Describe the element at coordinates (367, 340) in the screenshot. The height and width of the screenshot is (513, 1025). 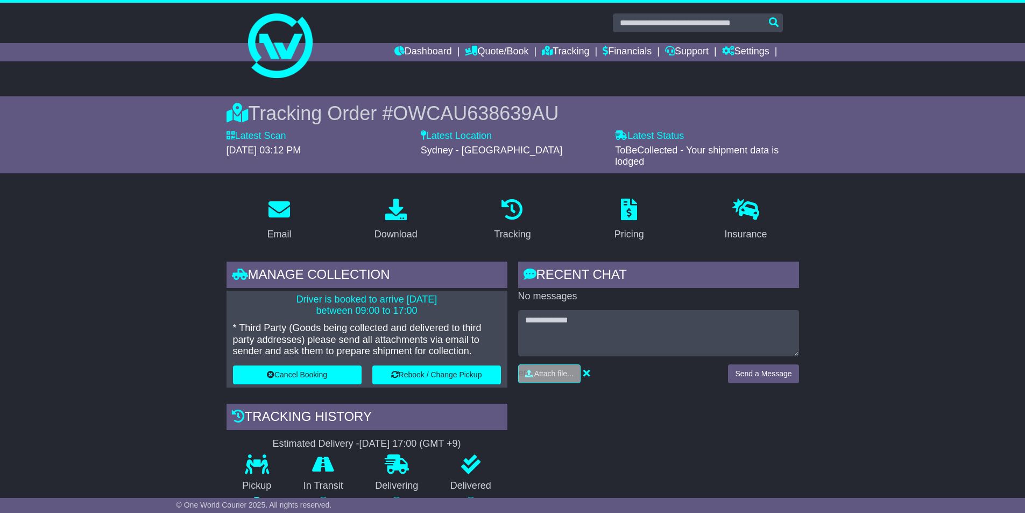
I see `p: * Third Party (Goods being collected and delivered to third party addresses) please send all atta...` at that location.